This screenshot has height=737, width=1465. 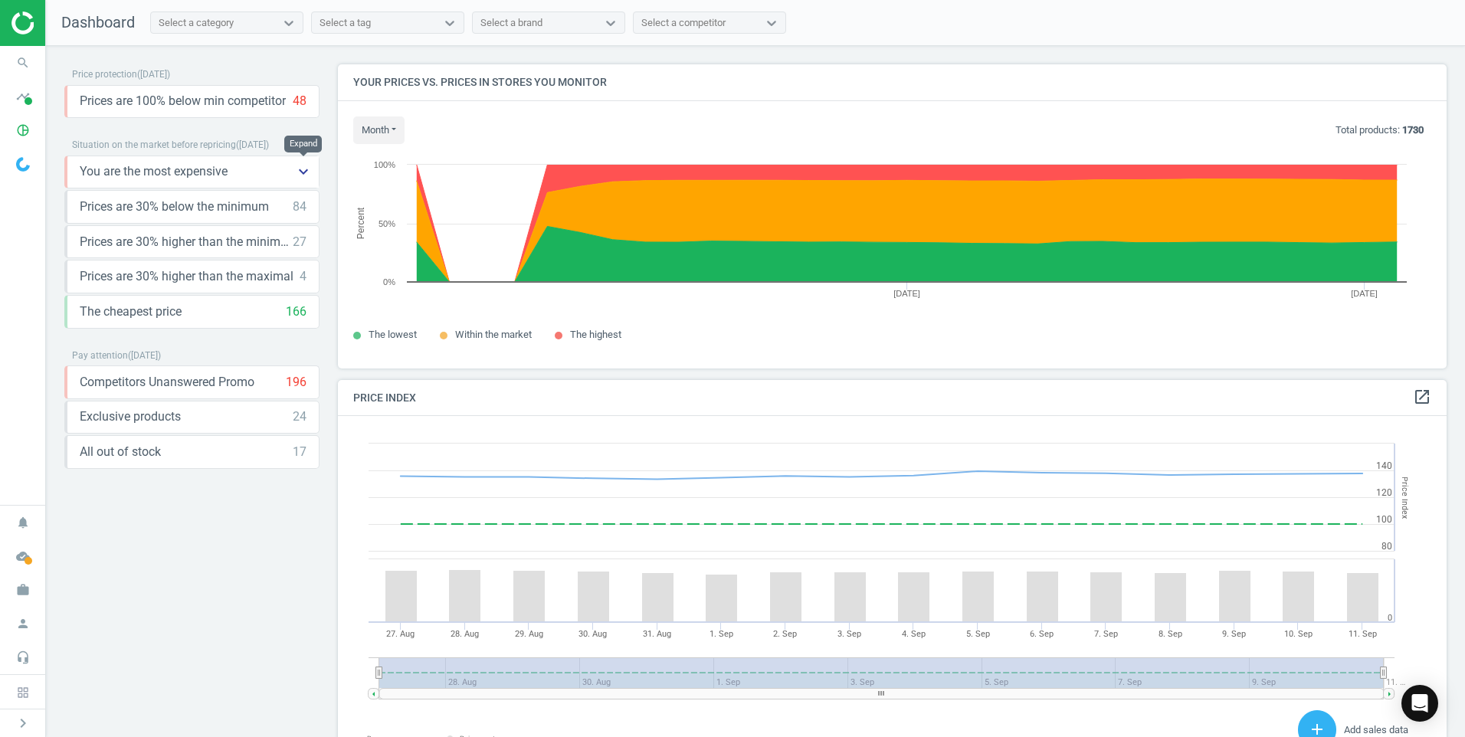 I want to click on tspan: 2. Sep, so click(x=785, y=634).